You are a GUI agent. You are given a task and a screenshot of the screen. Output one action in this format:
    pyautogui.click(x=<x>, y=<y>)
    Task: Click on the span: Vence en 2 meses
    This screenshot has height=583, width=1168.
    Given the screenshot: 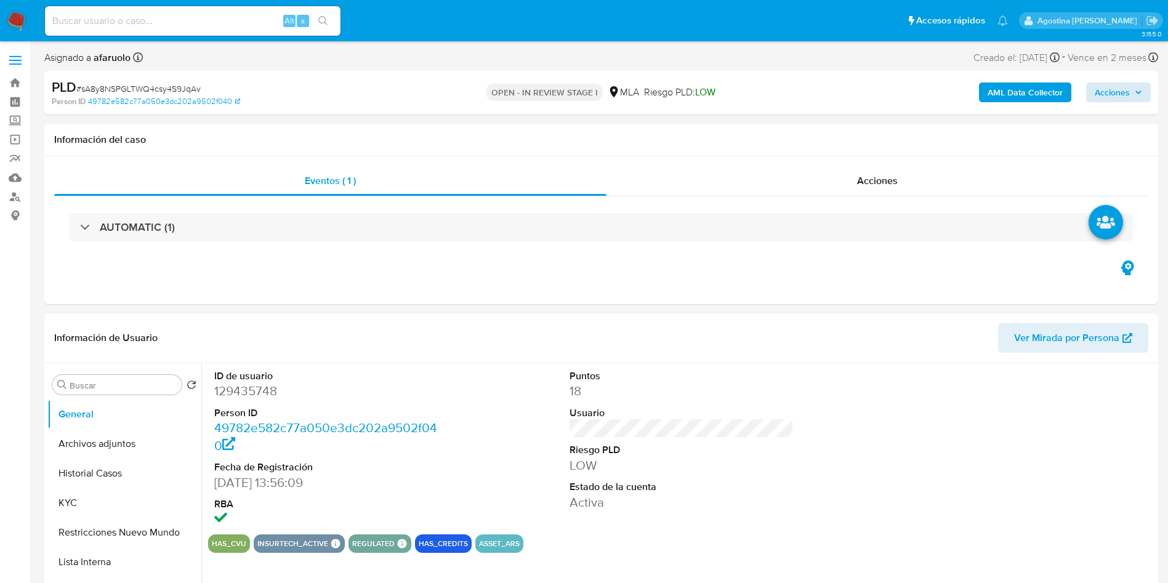 What is the action you would take?
    pyautogui.click(x=1107, y=58)
    